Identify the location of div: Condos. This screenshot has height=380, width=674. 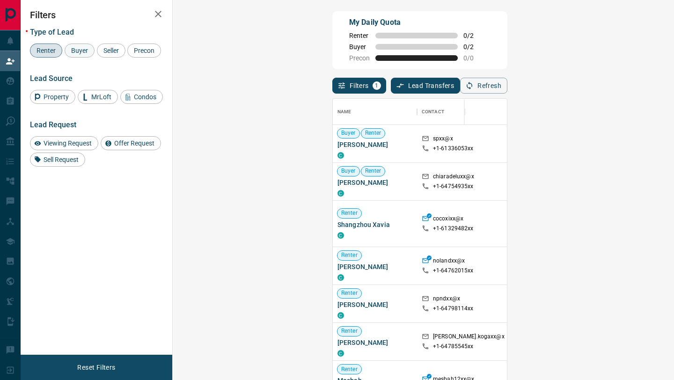
(141, 97).